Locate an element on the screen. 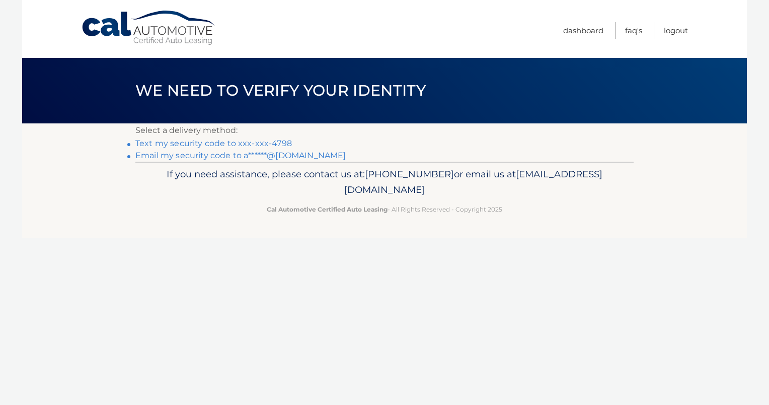  a: Dashboard is located at coordinates (583, 30).